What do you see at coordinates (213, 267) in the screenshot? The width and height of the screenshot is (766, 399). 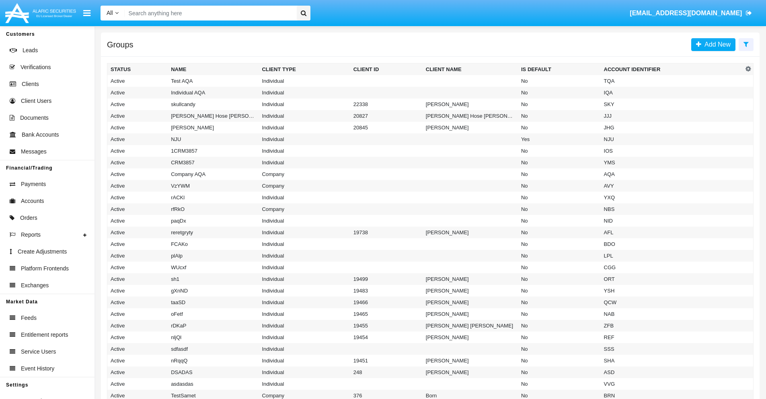 I see `td: WUcxf` at bounding box center [213, 267].